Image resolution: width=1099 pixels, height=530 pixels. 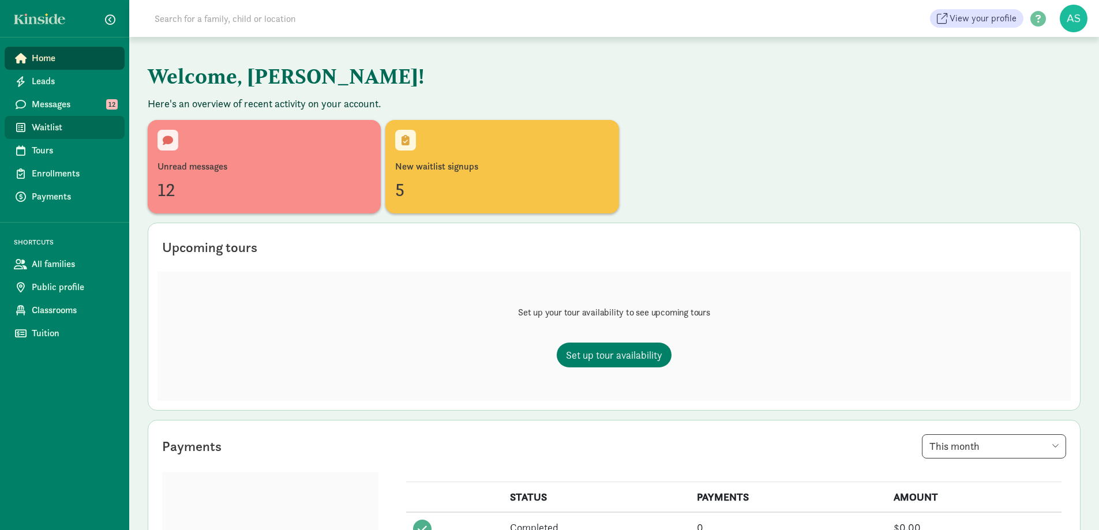 I want to click on p: Here's an overview of recent activity on your account., so click(x=614, y=104).